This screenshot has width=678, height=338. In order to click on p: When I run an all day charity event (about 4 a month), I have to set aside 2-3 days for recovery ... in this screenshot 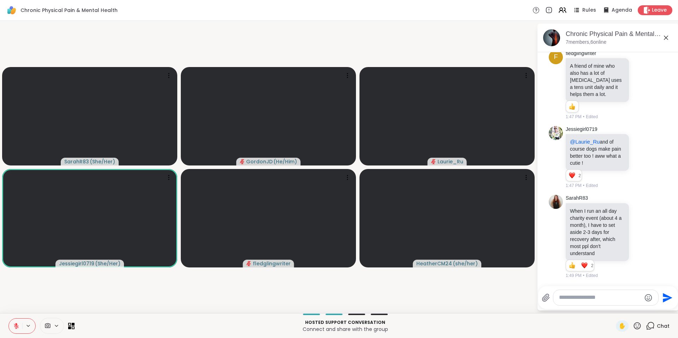, I will do `click(597, 232)`.